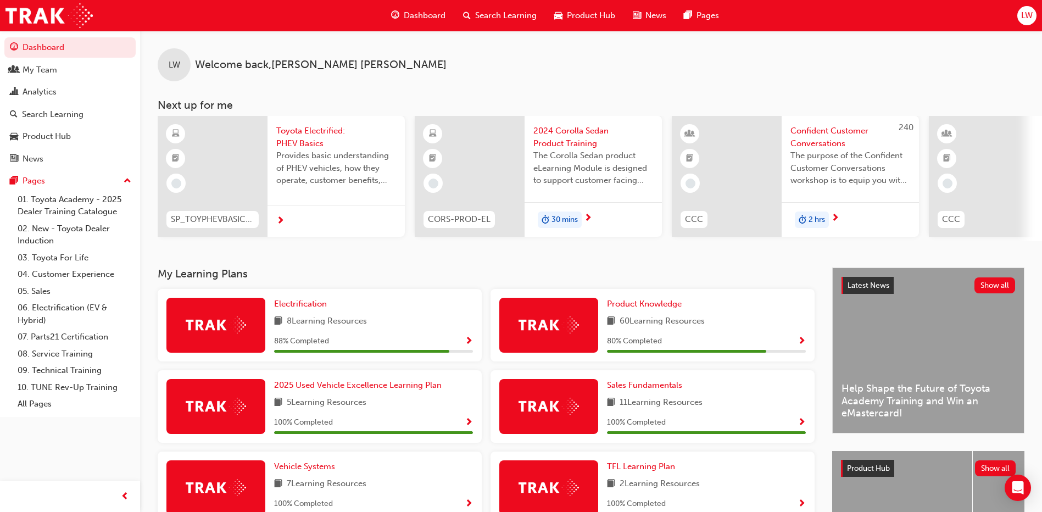 This screenshot has height=512, width=1042. Describe the element at coordinates (591, 105) in the screenshot. I see `h3: Next up for me` at that location.